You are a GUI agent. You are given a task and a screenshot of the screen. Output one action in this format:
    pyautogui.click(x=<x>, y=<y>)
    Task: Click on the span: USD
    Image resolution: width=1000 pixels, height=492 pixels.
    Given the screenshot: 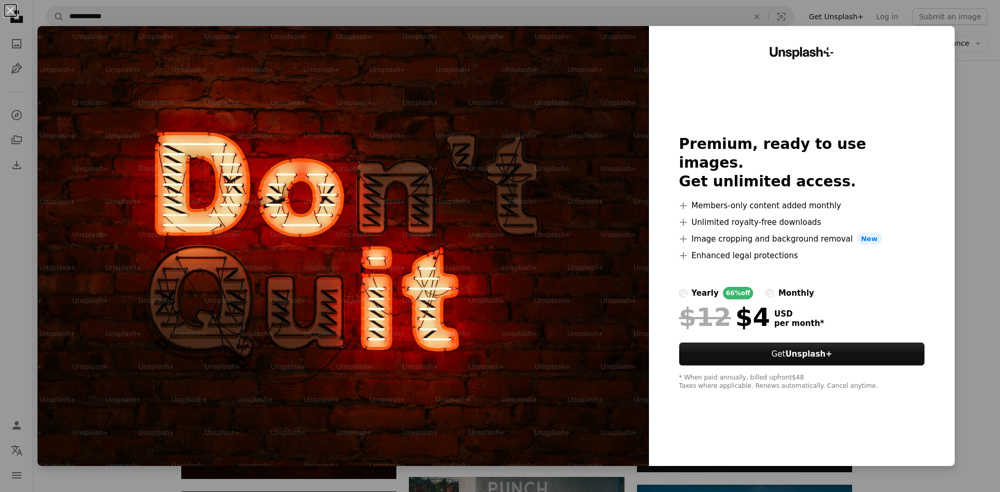 What is the action you would take?
    pyautogui.click(x=799, y=314)
    